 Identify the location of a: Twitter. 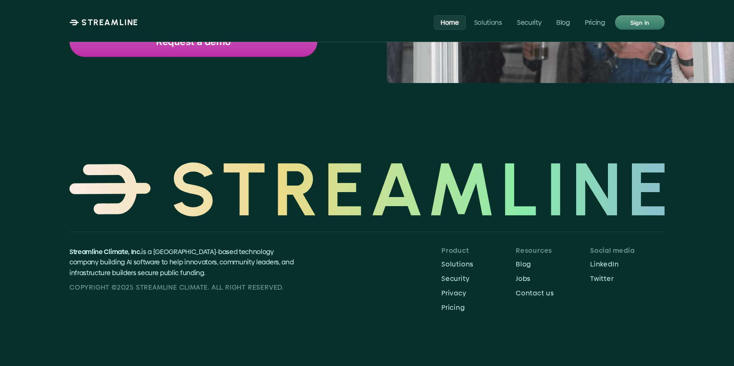
(627, 278).